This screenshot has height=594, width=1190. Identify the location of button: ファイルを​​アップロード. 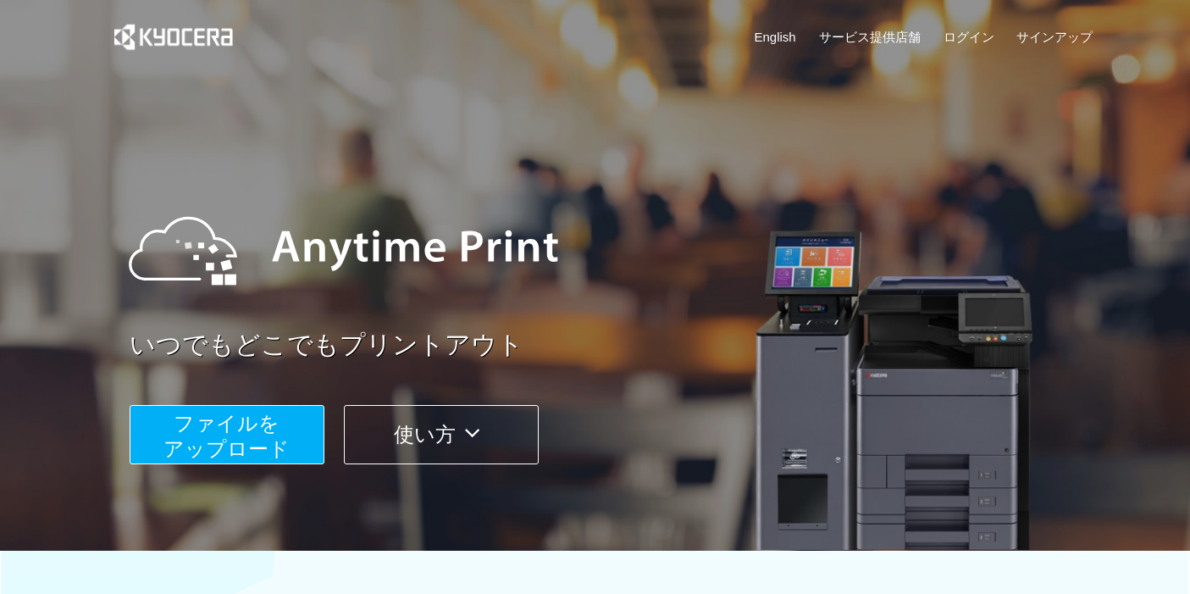
(227, 434).